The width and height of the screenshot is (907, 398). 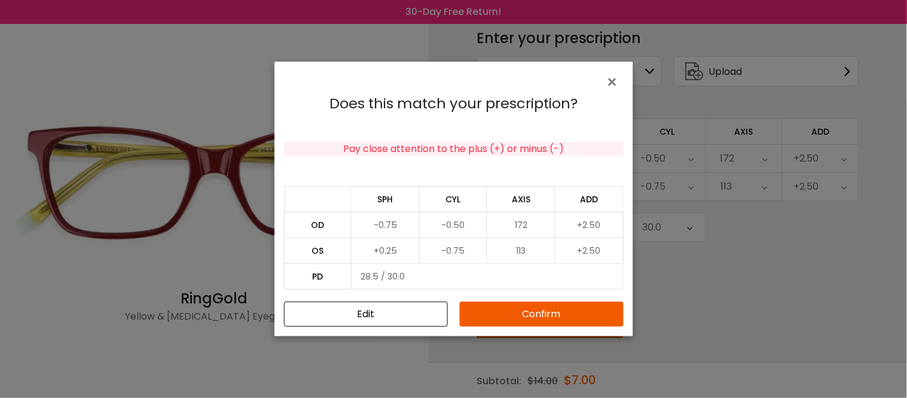 What do you see at coordinates (454, 103) in the screenshot?
I see `h4: Does this match your prescription?` at bounding box center [454, 103].